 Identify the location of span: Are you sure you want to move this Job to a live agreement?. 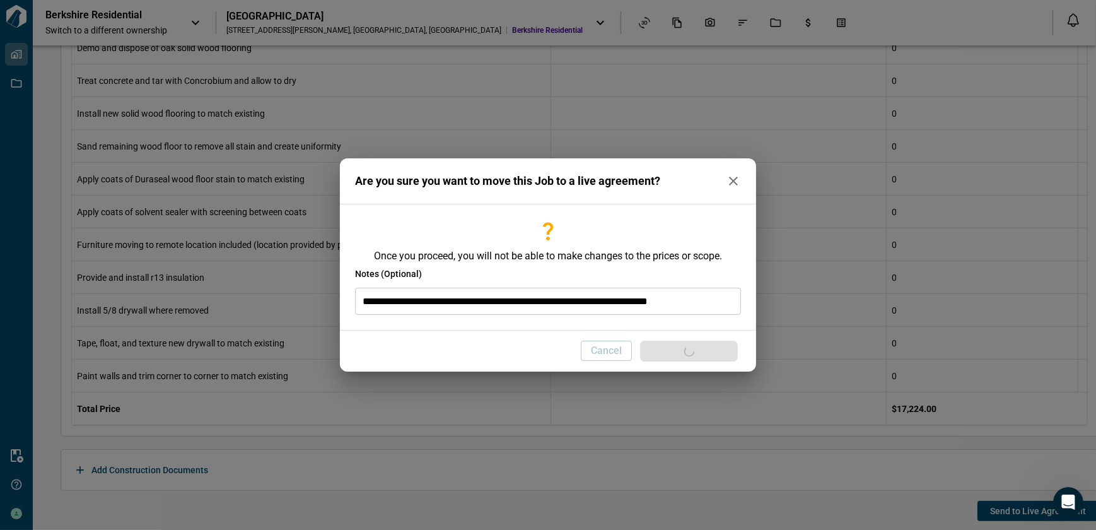
(508, 181).